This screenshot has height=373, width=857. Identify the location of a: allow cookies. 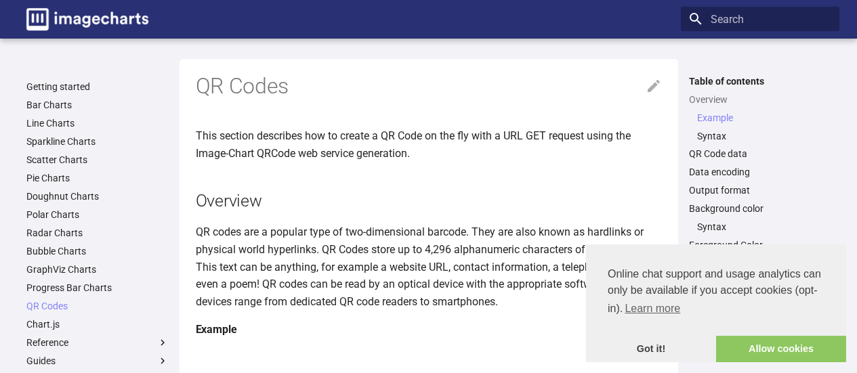
(781, 350).